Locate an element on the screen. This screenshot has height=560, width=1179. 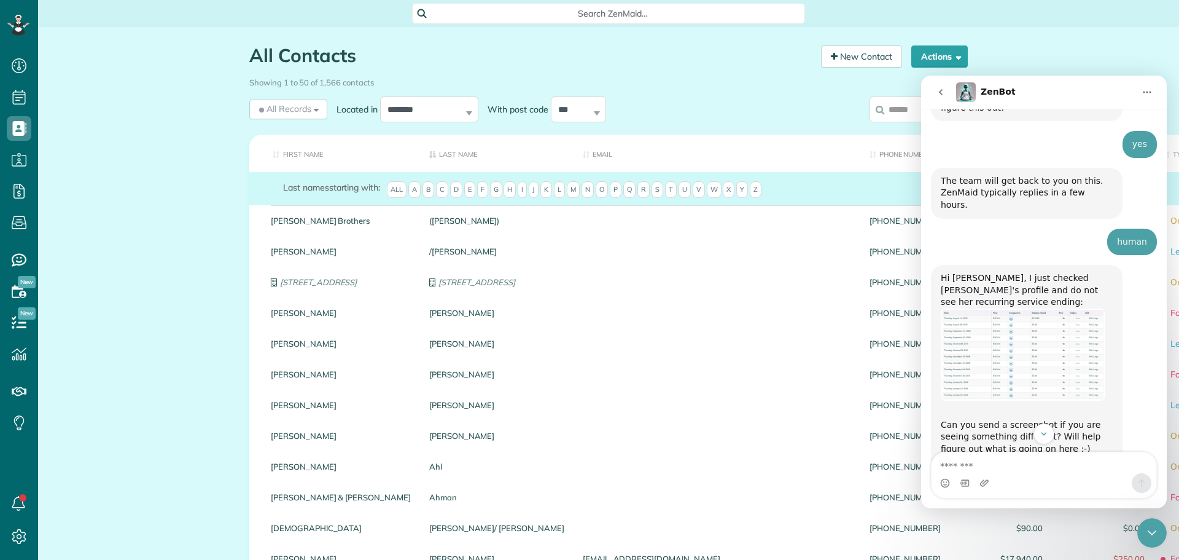
span: K is located at coordinates (546, 190).